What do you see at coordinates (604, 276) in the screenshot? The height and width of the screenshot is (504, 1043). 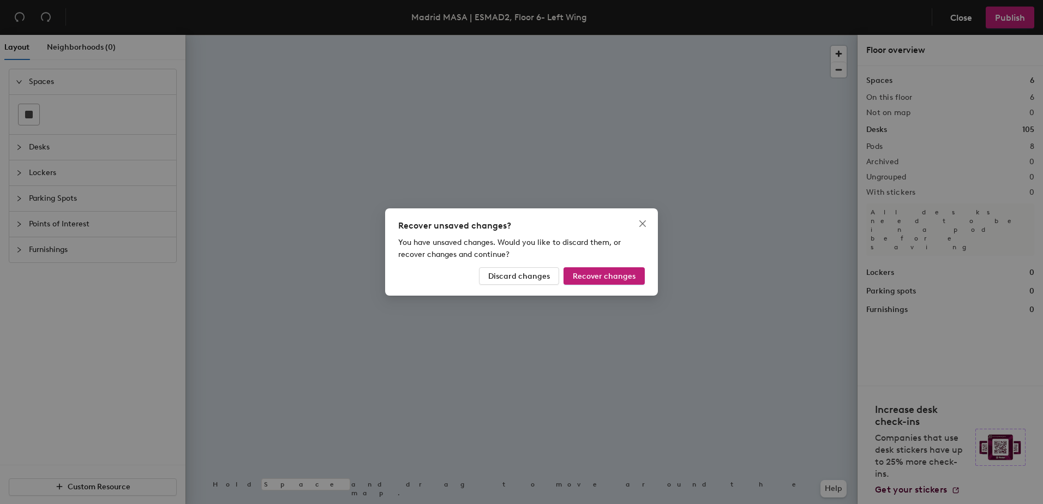 I see `span: Recover changes` at bounding box center [604, 276].